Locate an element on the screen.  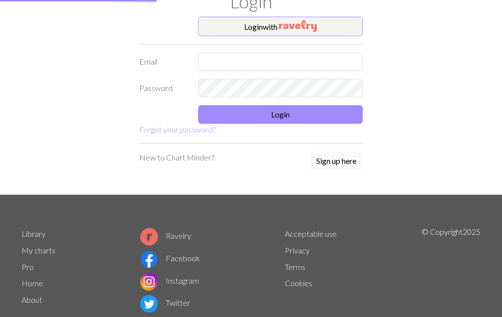
img: Ravelry logo is located at coordinates (149, 237).